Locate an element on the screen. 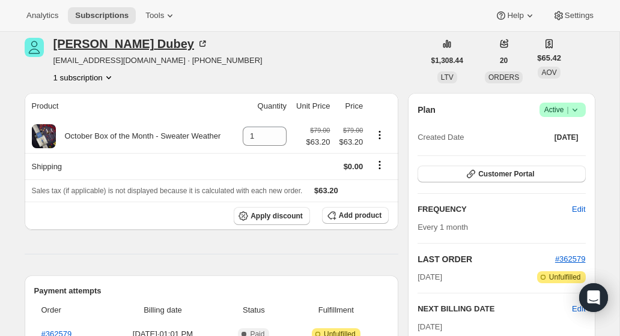 This screenshot has height=336, width=620. span: Subscriptions is located at coordinates (102, 16).